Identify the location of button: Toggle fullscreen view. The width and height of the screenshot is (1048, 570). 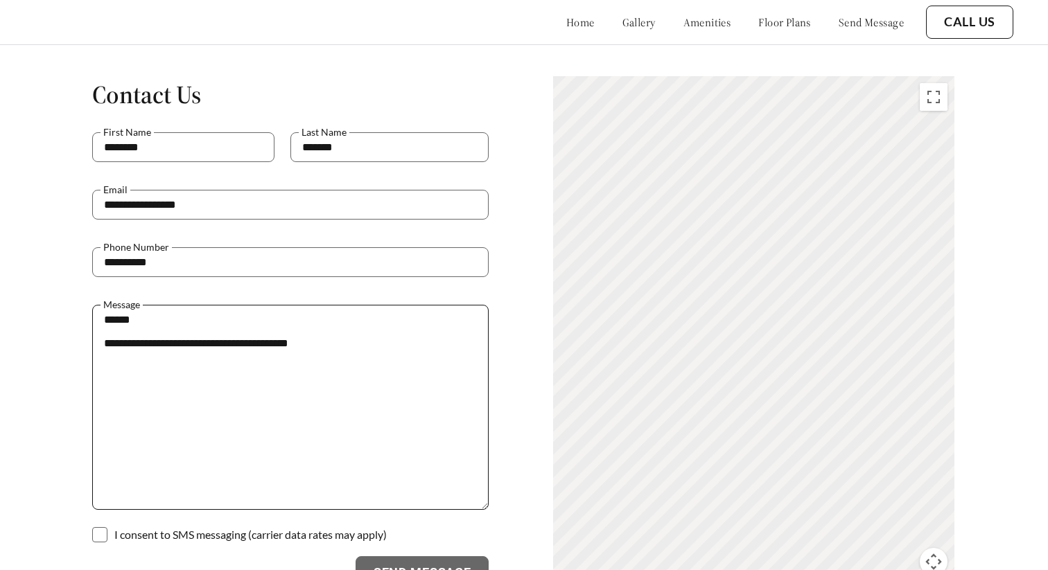
(934, 97).